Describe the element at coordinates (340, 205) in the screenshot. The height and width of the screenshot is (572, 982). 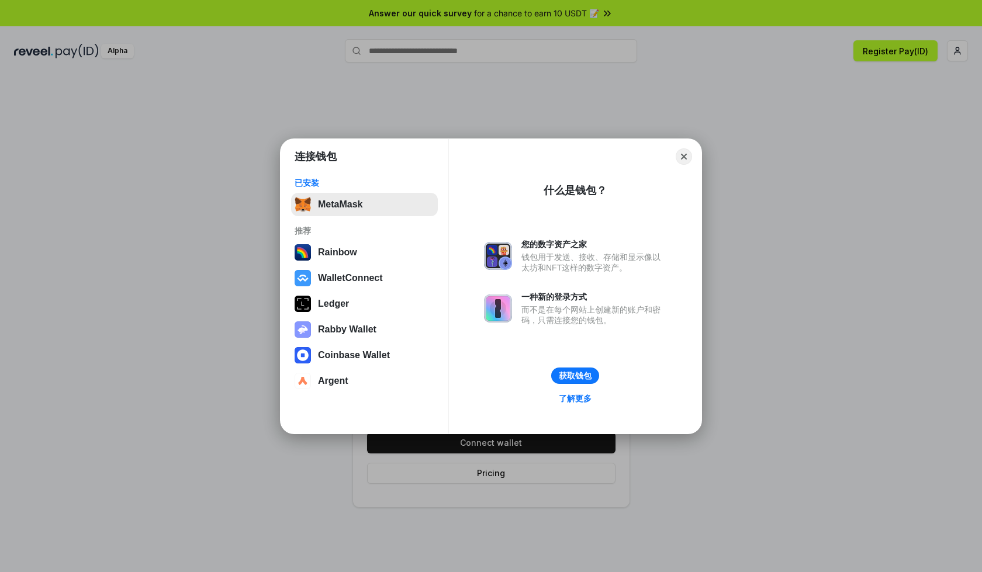
I see `div: MetaMask` at that location.